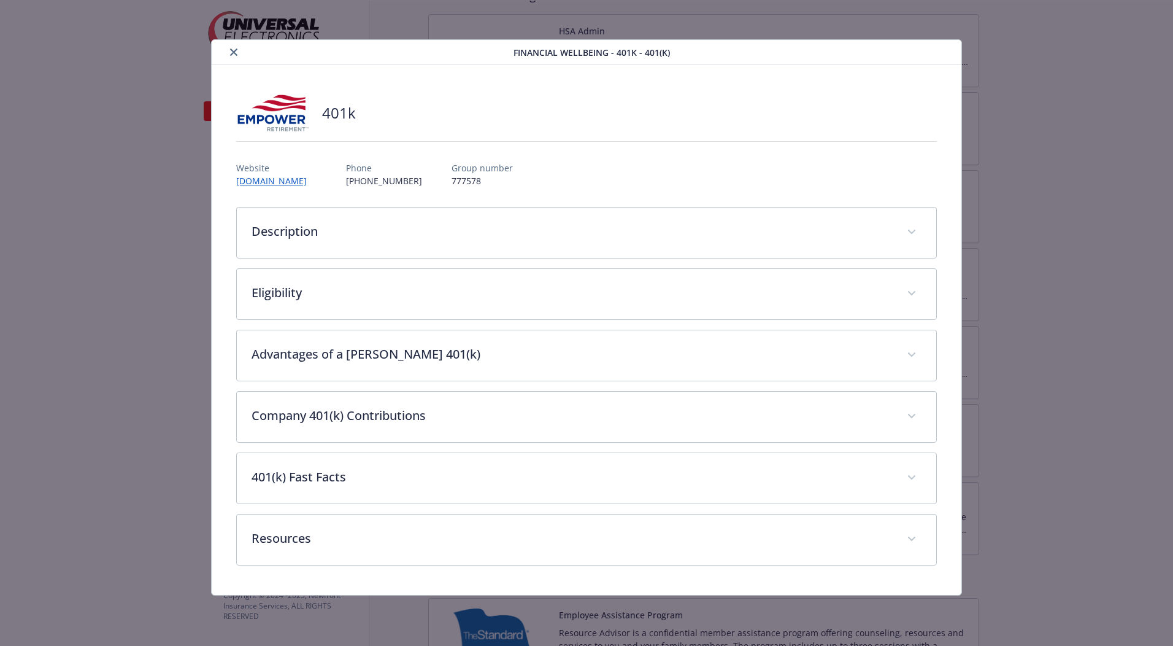 The image size is (1173, 646). What do you see at coordinates (276, 168) in the screenshot?
I see `p: Website` at bounding box center [276, 168].